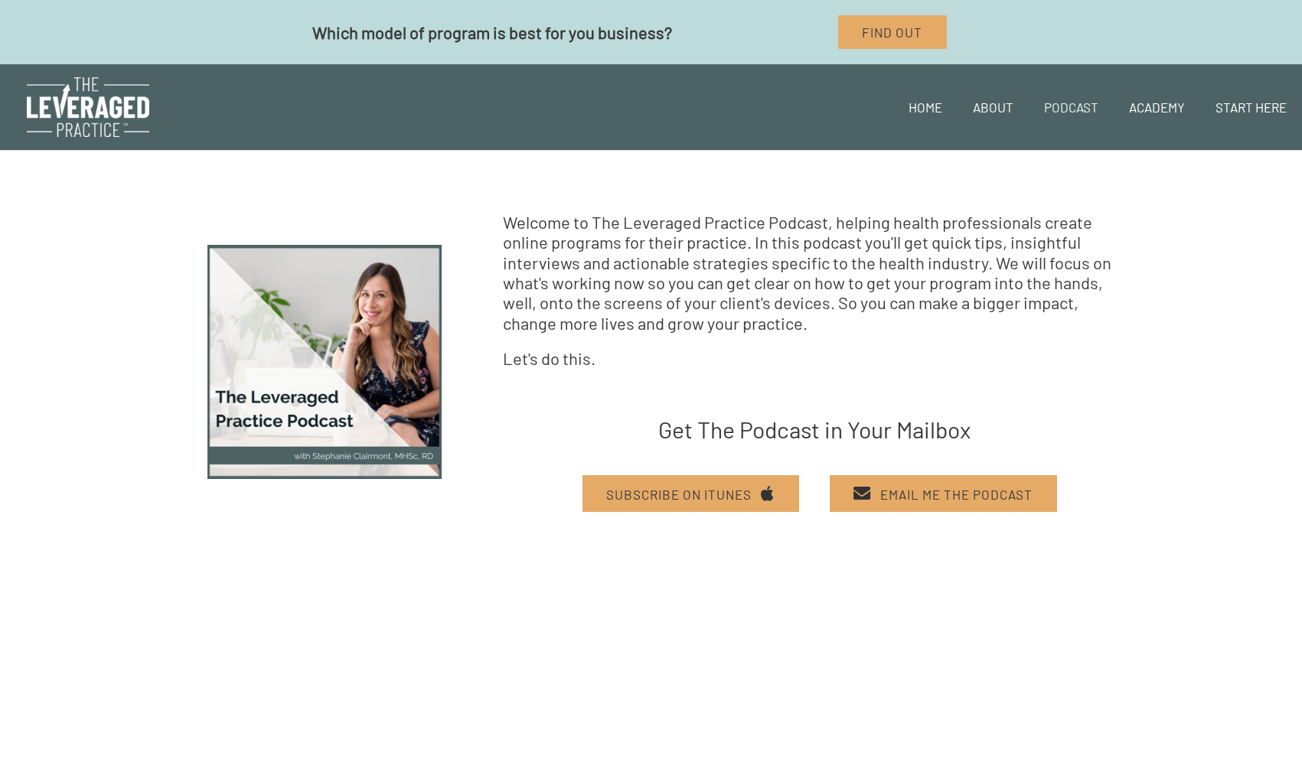 This screenshot has width=1302, height=782. What do you see at coordinates (814, 358) in the screenshot?
I see `h5: Let's do this.` at bounding box center [814, 358].